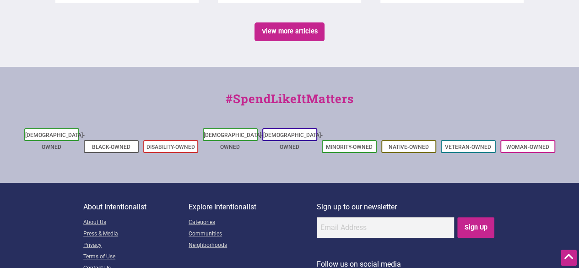 The height and width of the screenshot is (268, 579). What do you see at coordinates (136, 207) in the screenshot?
I see `p: About Intentionalist` at bounding box center [136, 207].